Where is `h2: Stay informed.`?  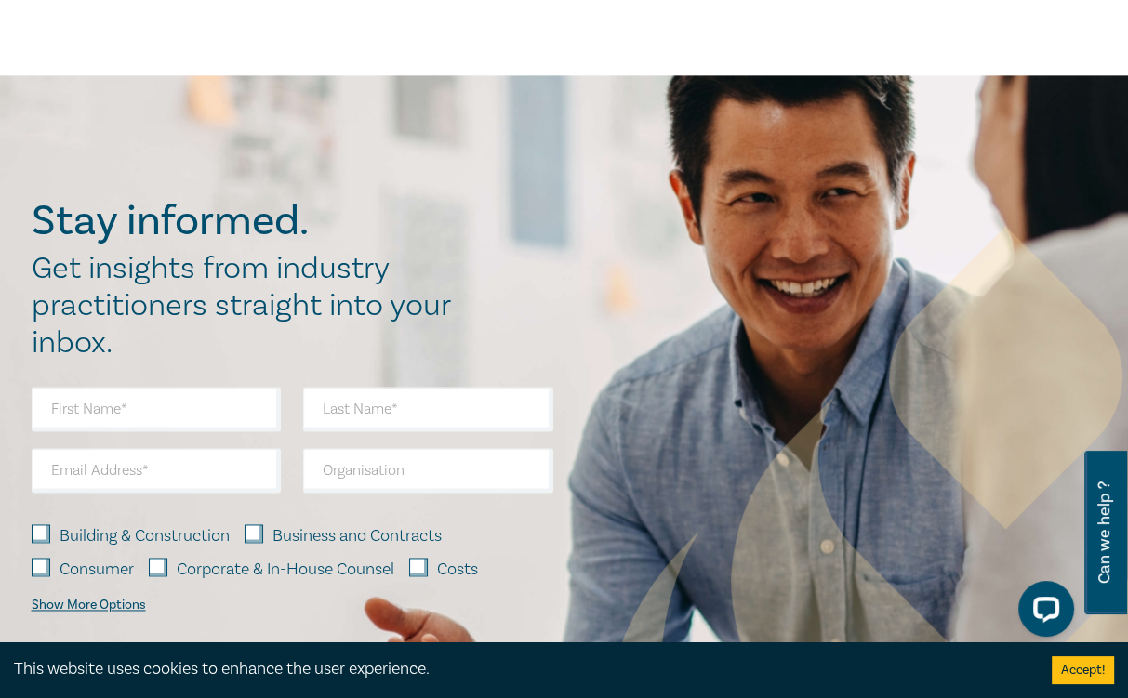
h2: Stay informed. is located at coordinates (251, 221).